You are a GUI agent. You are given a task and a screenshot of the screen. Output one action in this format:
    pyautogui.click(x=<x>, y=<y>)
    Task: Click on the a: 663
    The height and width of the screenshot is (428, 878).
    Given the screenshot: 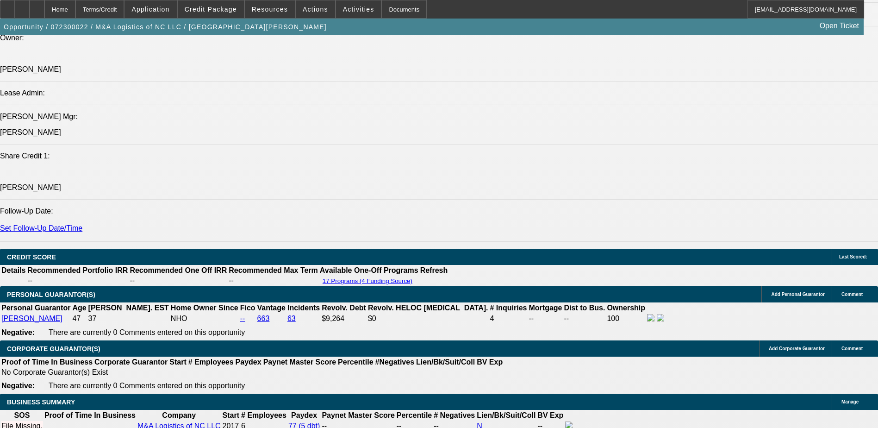 What is the action you would take?
    pyautogui.click(x=263, y=318)
    